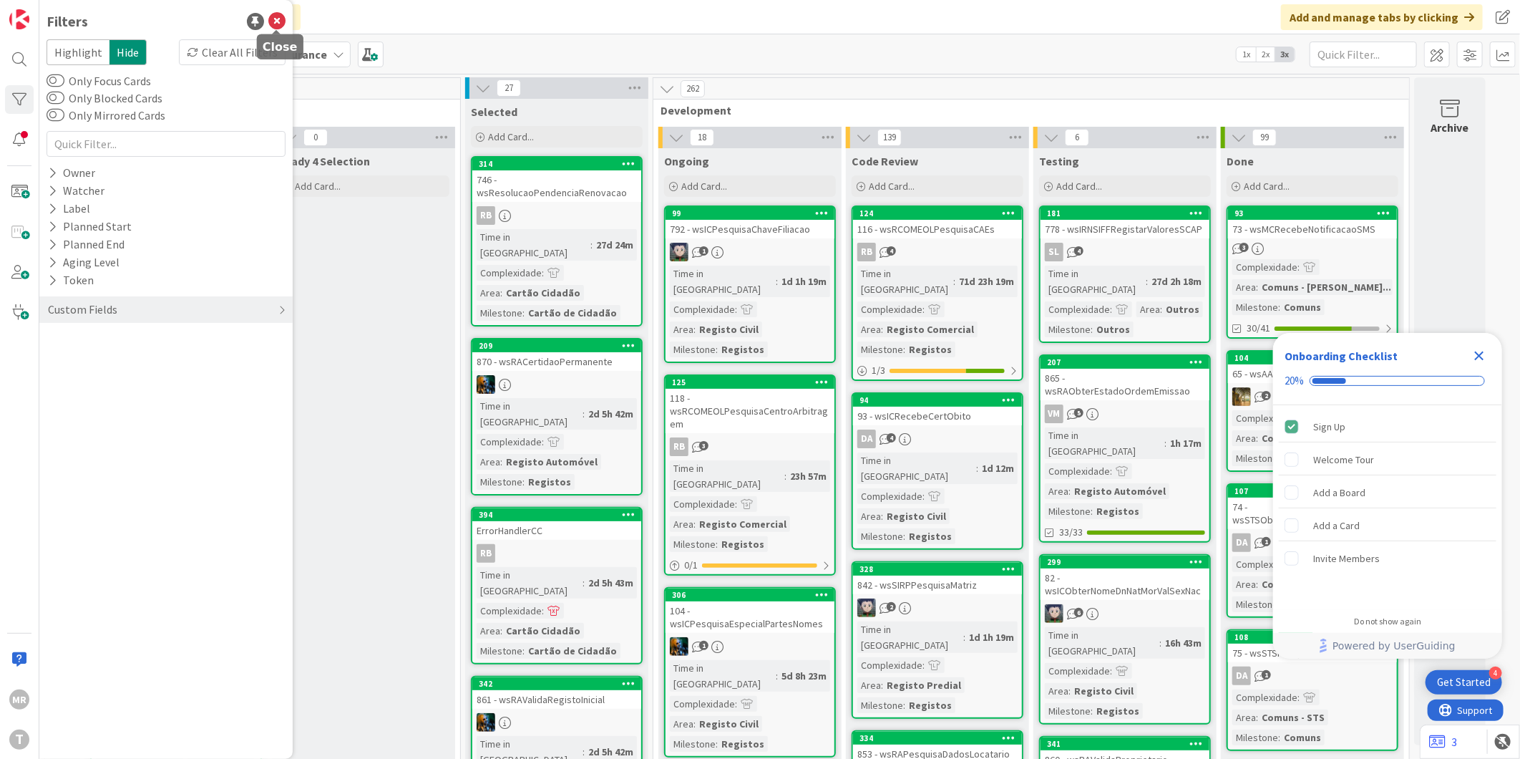  What do you see at coordinates (1312, 653) in the screenshot?
I see `div: 75 - wsSTSPesquisaCodPostalRua` at bounding box center [1312, 653].